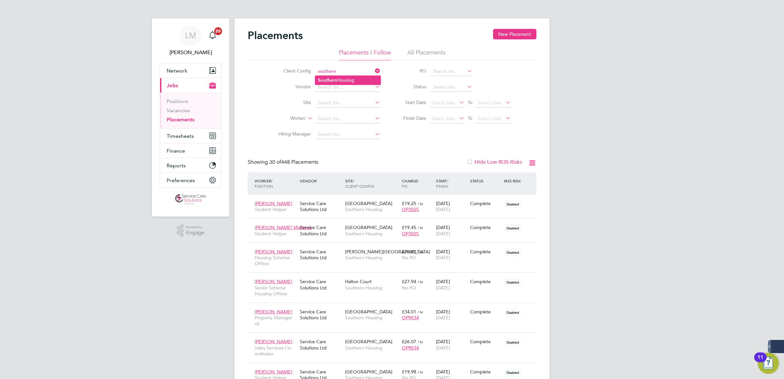  I want to click on span: £19.98, so click(409, 372).